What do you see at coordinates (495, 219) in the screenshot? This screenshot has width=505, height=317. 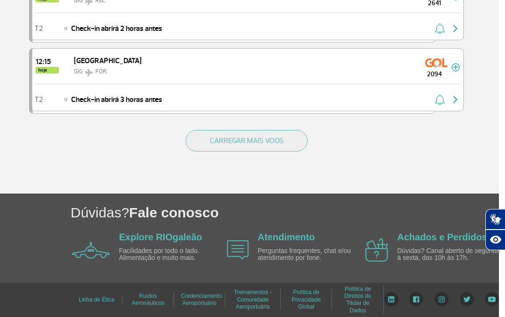 I see `button: Abrir tradutor de língua de sinais.` at bounding box center [495, 219].